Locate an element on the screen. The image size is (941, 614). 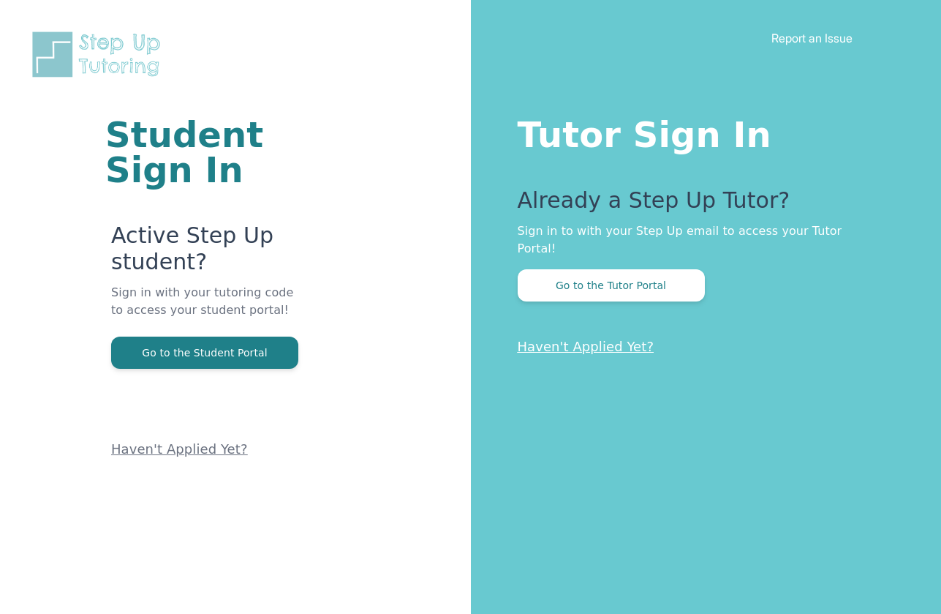
a: Report an Issue is located at coordinates (812, 38).